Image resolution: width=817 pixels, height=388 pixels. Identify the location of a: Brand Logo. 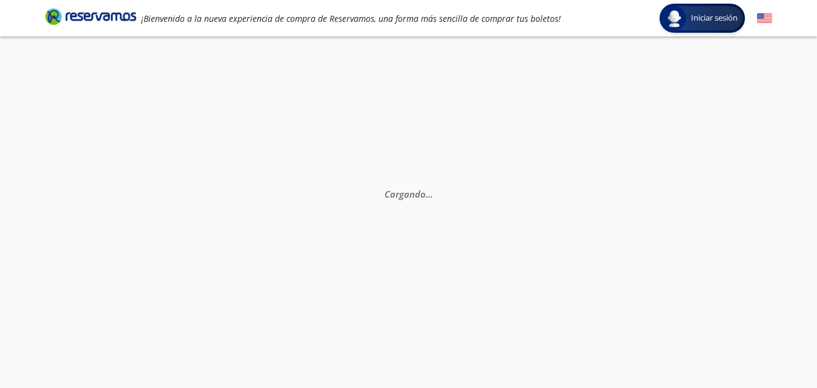
(91, 18).